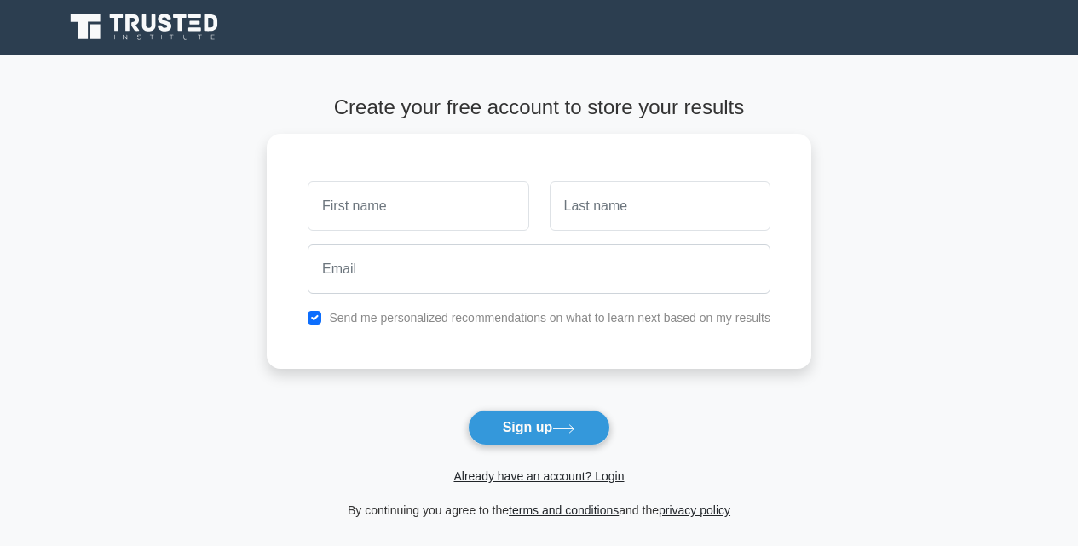 This screenshot has width=1078, height=546. Describe the element at coordinates (694, 510) in the screenshot. I see `a: privacy policy` at that location.